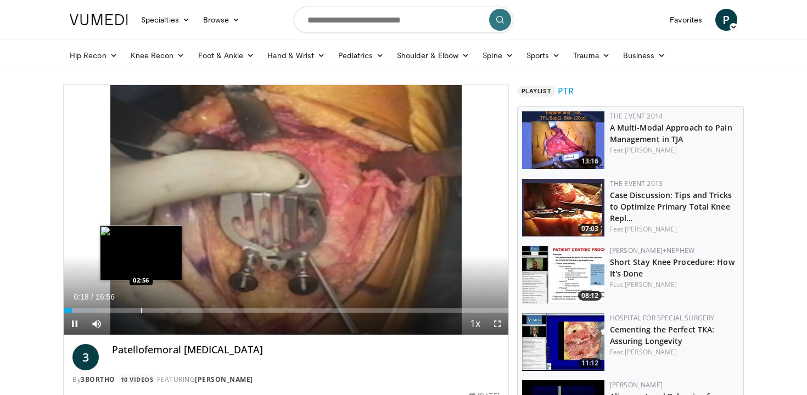 Image resolution: width=807 pixels, height=395 pixels. I want to click on a: PTR, so click(565, 91).